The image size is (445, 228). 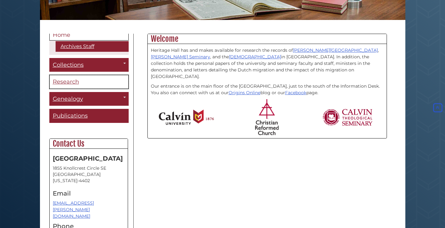 What do you see at coordinates (267, 63) in the screenshot?
I see `p: Heritage Hall has and makes available for research the records of , , and the in [GEOGRAPHIC_DATA...` at bounding box center [267, 63].